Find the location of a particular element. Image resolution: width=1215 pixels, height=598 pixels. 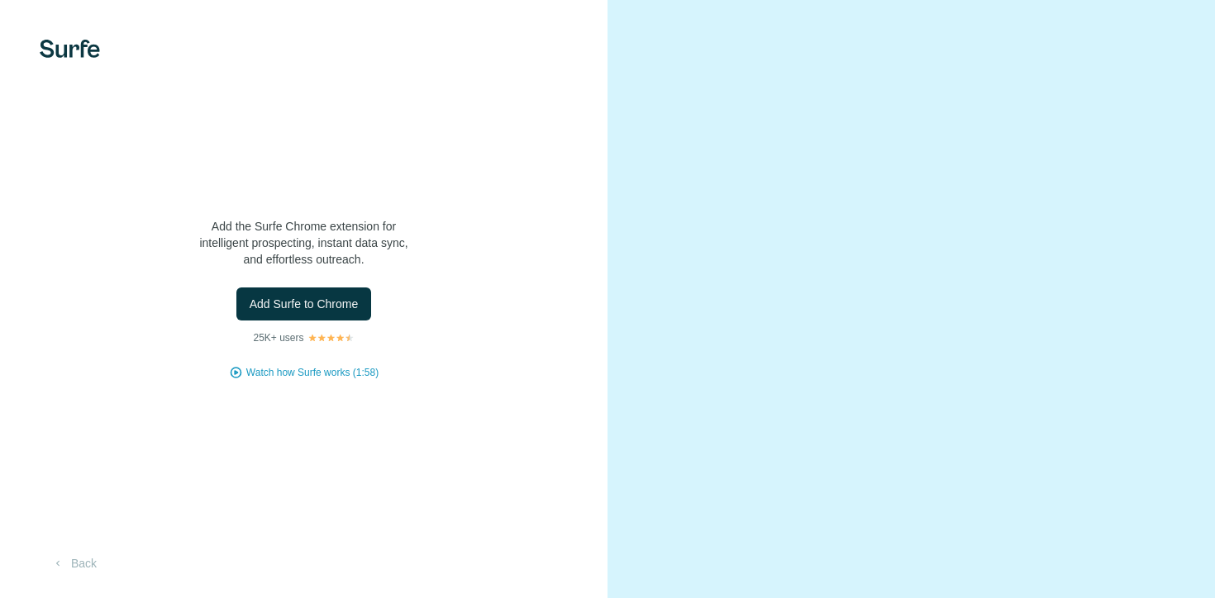

p: 25K+ users is located at coordinates (278, 338).